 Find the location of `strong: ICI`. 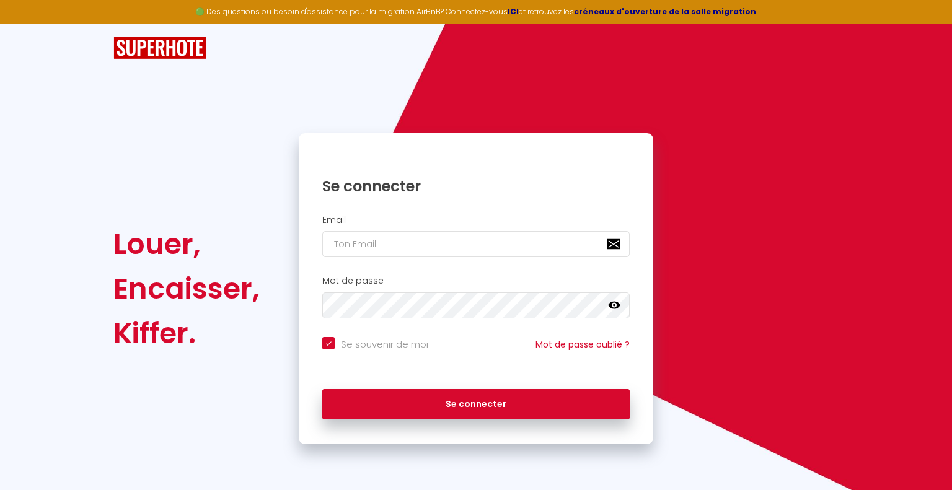

strong: ICI is located at coordinates (513, 11).